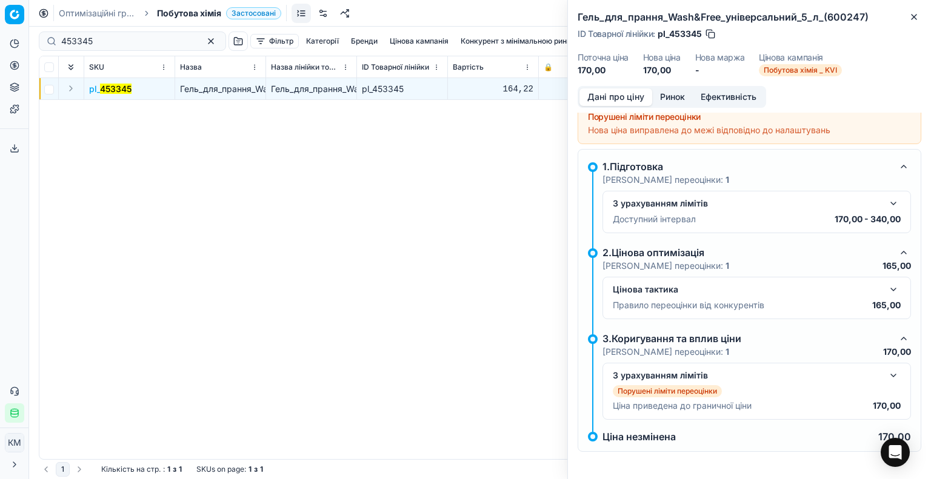  What do you see at coordinates (639, 437) in the screenshot?
I see `p: Ціна незмінена` at bounding box center [639, 437].